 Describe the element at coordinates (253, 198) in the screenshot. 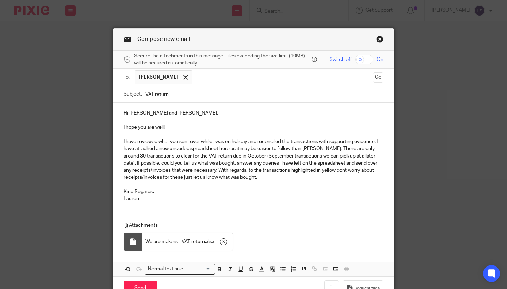

I see `p: Lauren` at that location.